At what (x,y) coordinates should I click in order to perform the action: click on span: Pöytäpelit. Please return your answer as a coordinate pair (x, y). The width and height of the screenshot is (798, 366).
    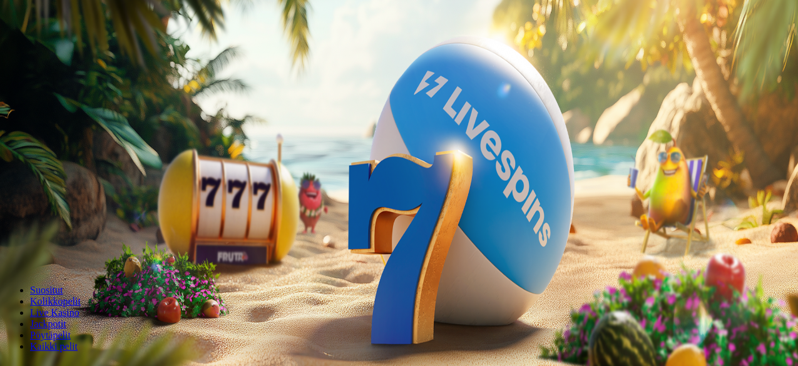
    Looking at the image, I should click on (50, 335).